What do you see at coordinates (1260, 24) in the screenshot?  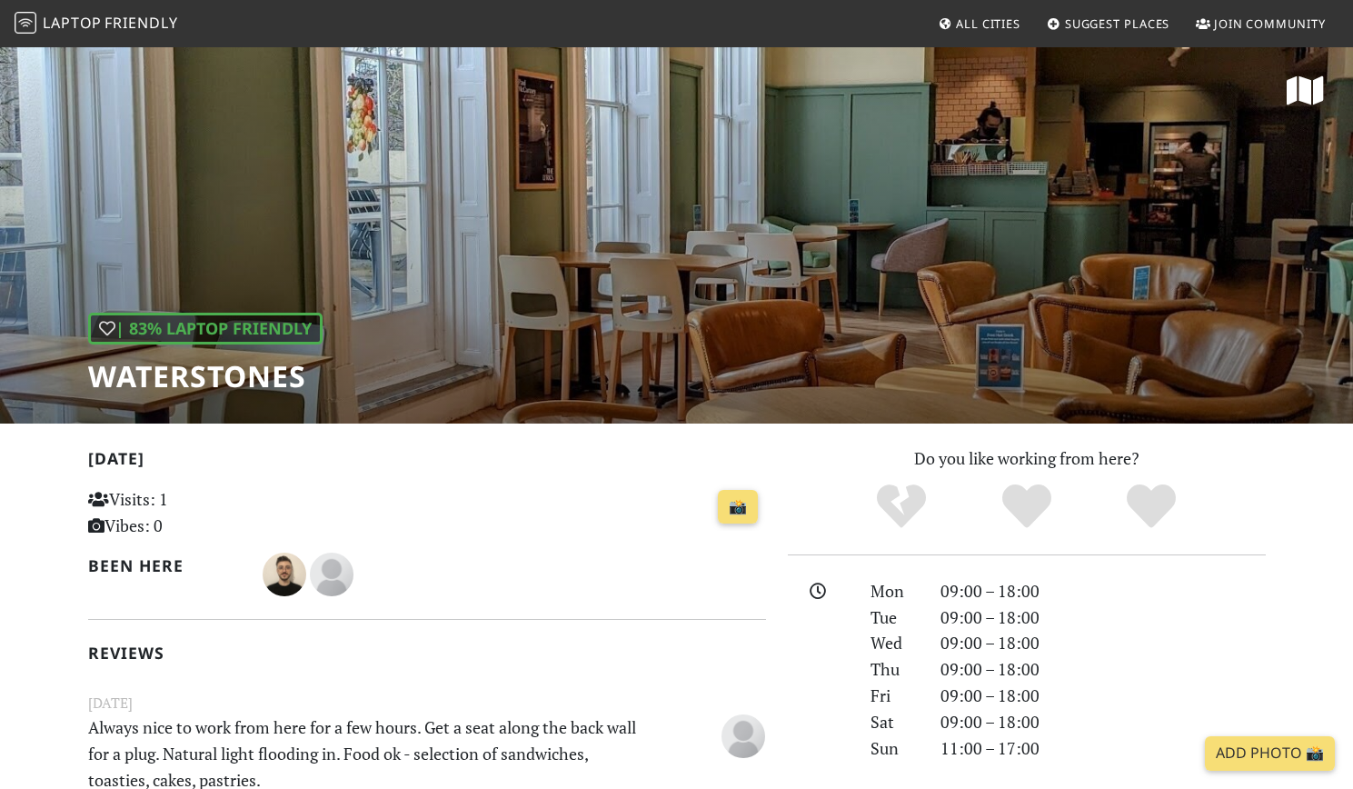 I see `a: Join Community` at bounding box center [1260, 24].